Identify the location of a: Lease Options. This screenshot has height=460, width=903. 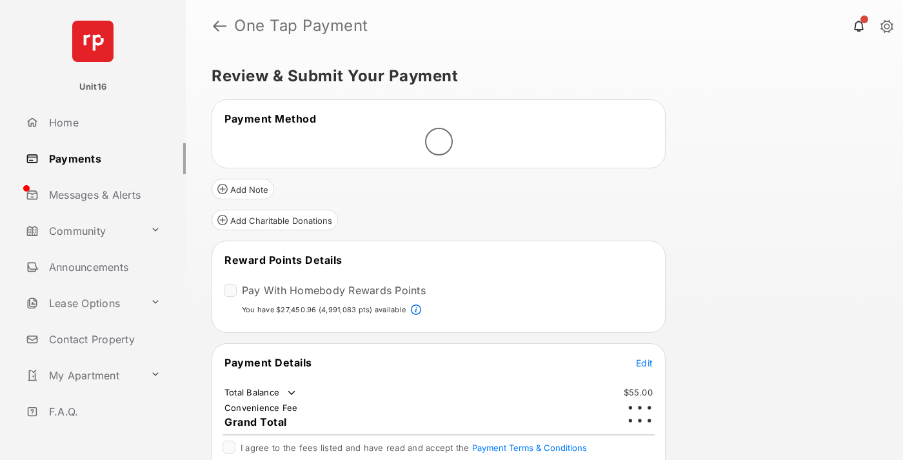
(83, 303).